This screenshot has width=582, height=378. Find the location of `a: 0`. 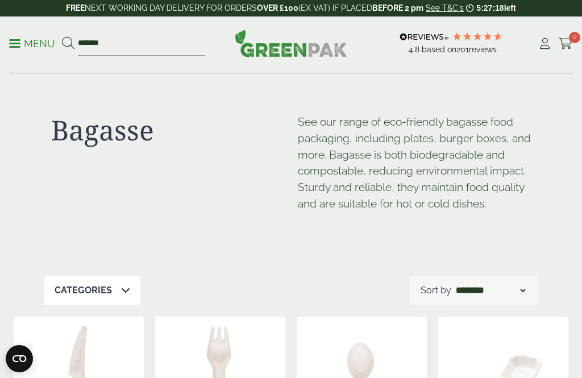

a: 0 is located at coordinates (566, 44).